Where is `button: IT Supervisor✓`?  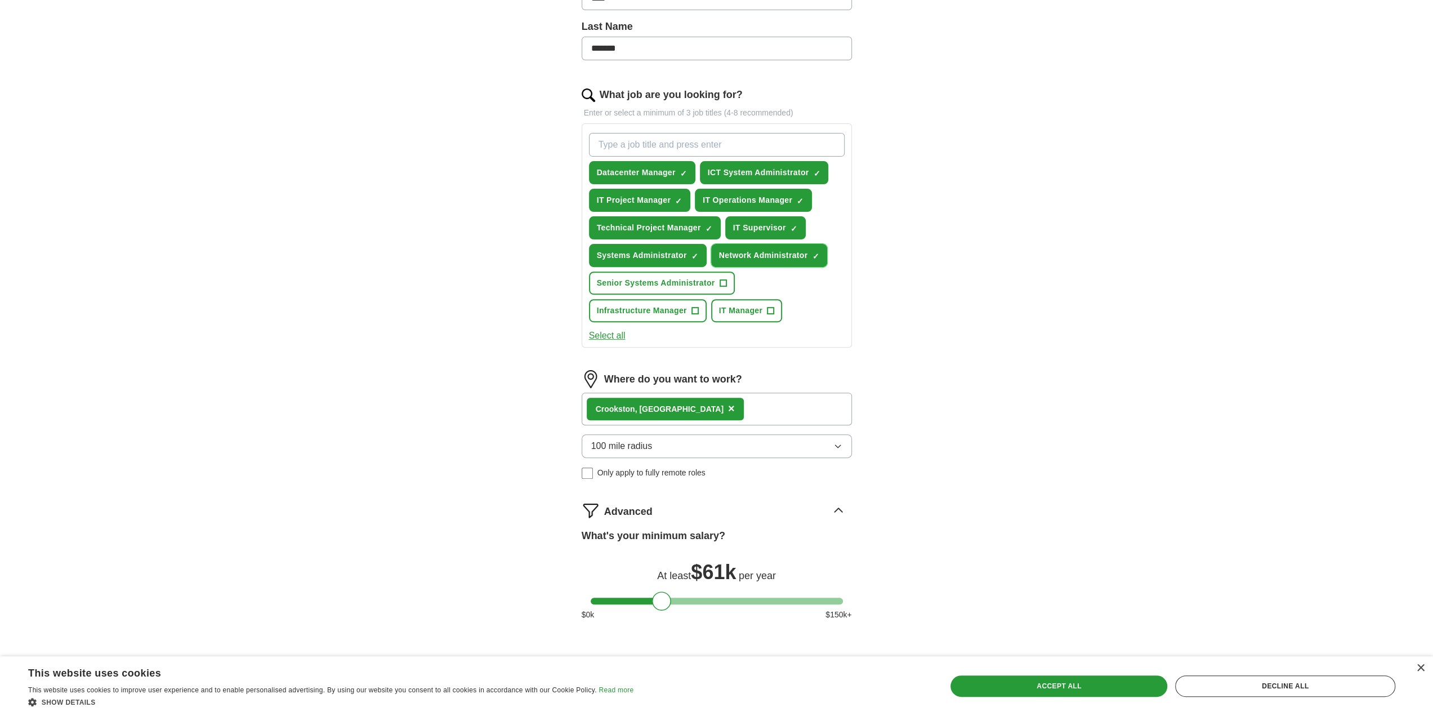
button: IT Supervisor✓ is located at coordinates (765, 227).